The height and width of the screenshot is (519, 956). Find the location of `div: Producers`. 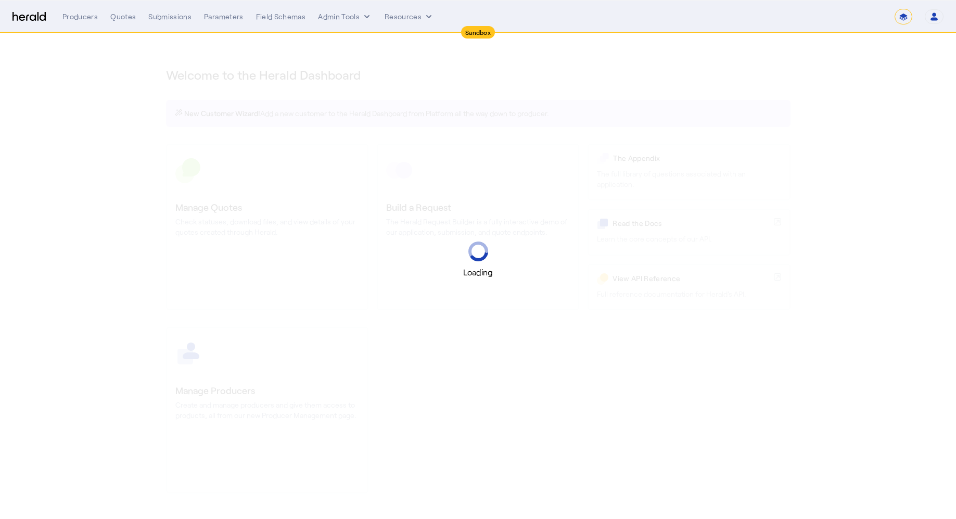

div: Producers is located at coordinates (80, 17).